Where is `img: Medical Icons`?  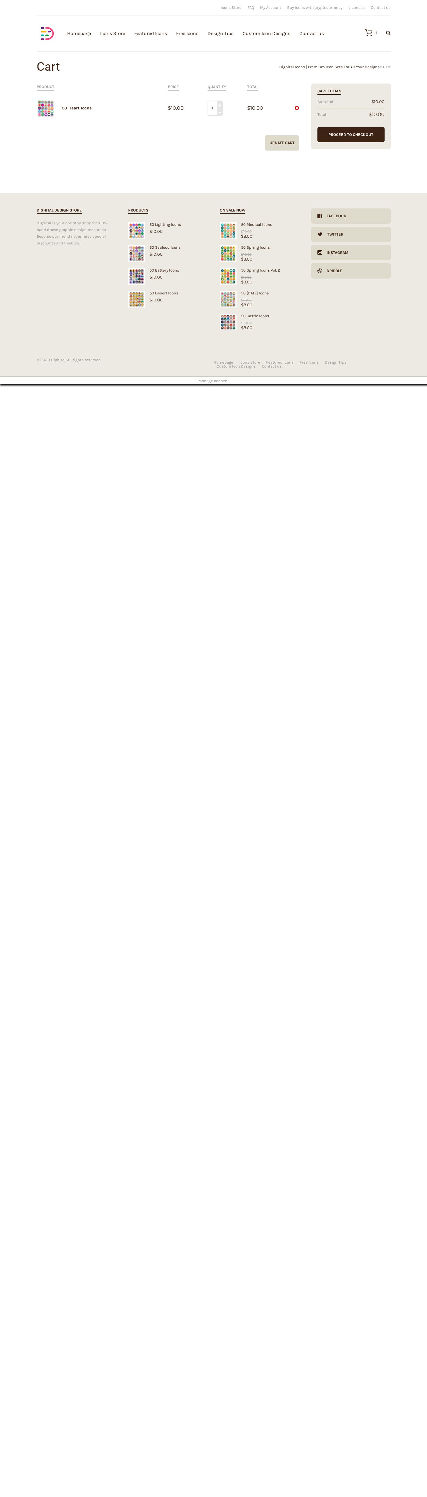 img: Medical Icons is located at coordinates (228, 230).